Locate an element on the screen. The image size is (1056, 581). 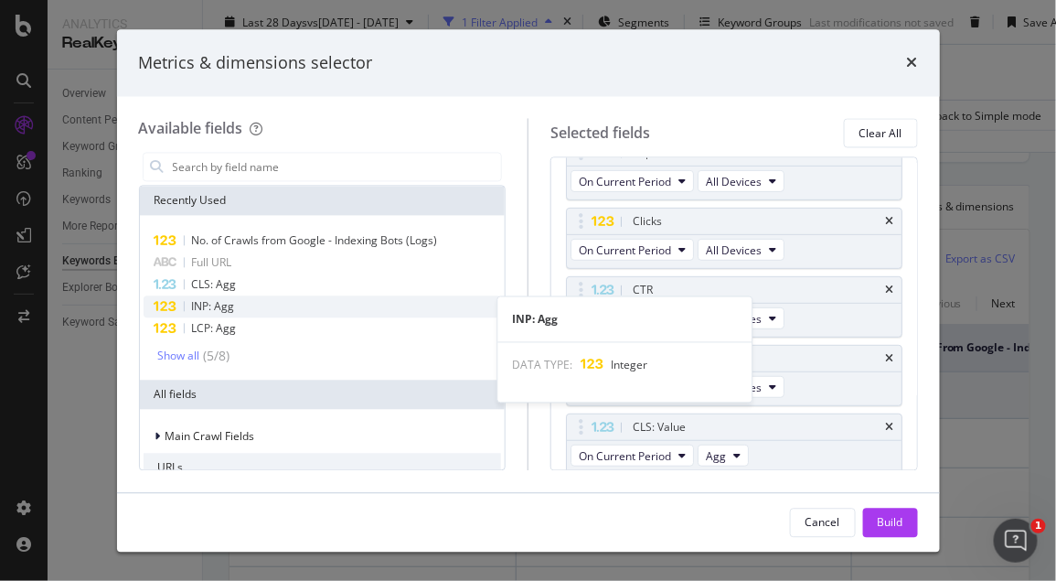
div: URLs is located at coordinates (323, 468).